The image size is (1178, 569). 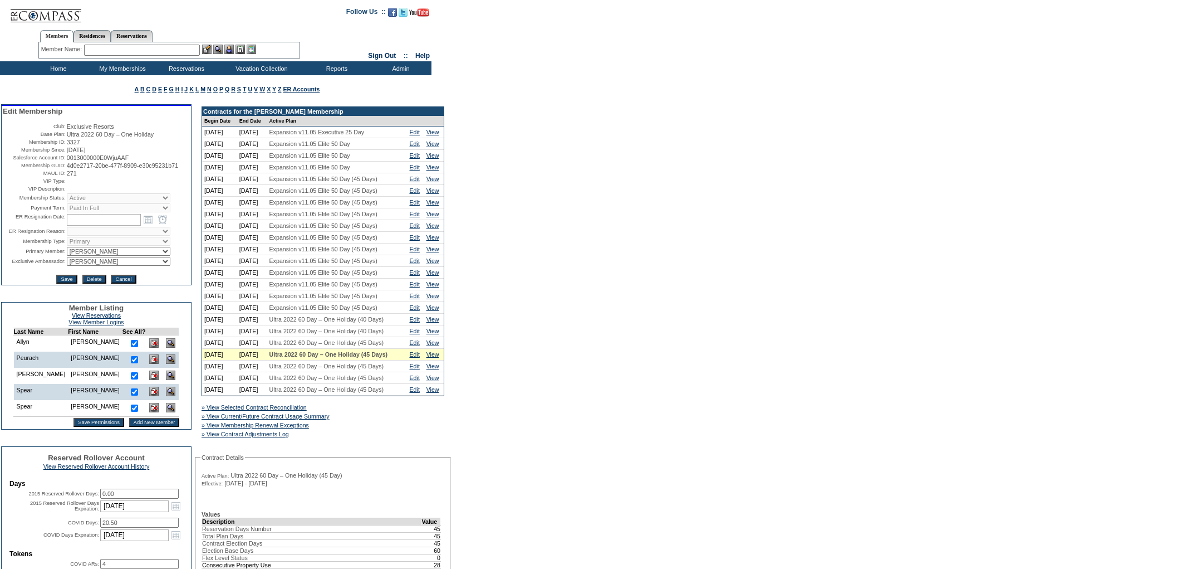 What do you see at coordinates (393, 14) in the screenshot?
I see `a: Become our fan on Facebook` at bounding box center [393, 14].